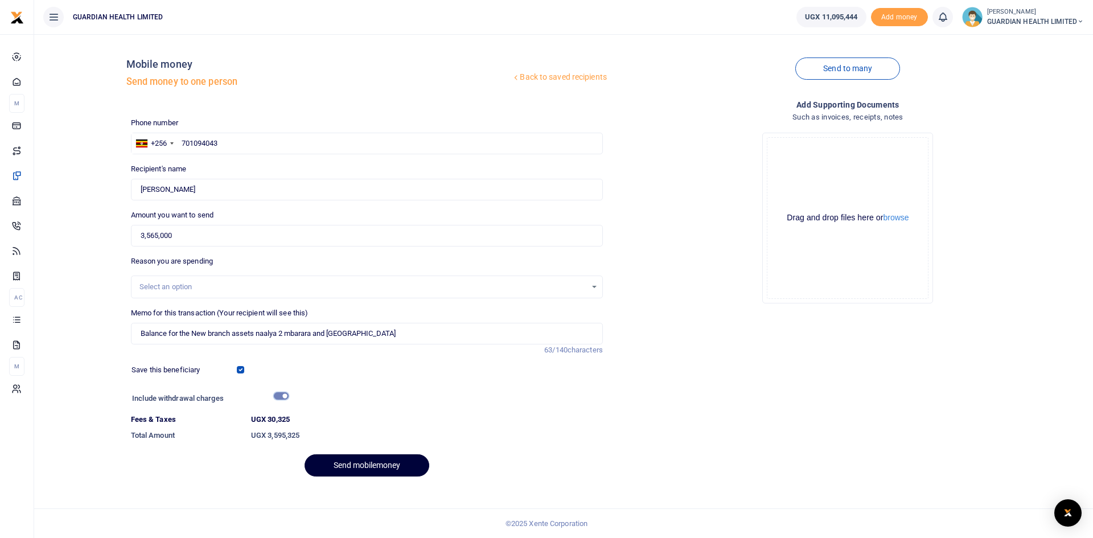  What do you see at coordinates (831, 17) in the screenshot?
I see `span: UGX 11,095,444` at bounding box center [831, 17].